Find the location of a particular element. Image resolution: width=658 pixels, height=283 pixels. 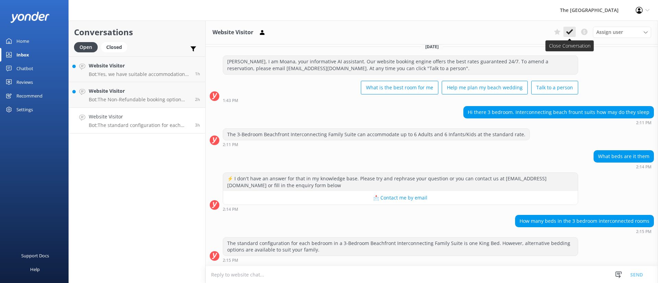

div: Hi there 3 bedroom. Interconnecting beach frount suits how may do they sleep is located at coordinates (558, 112).